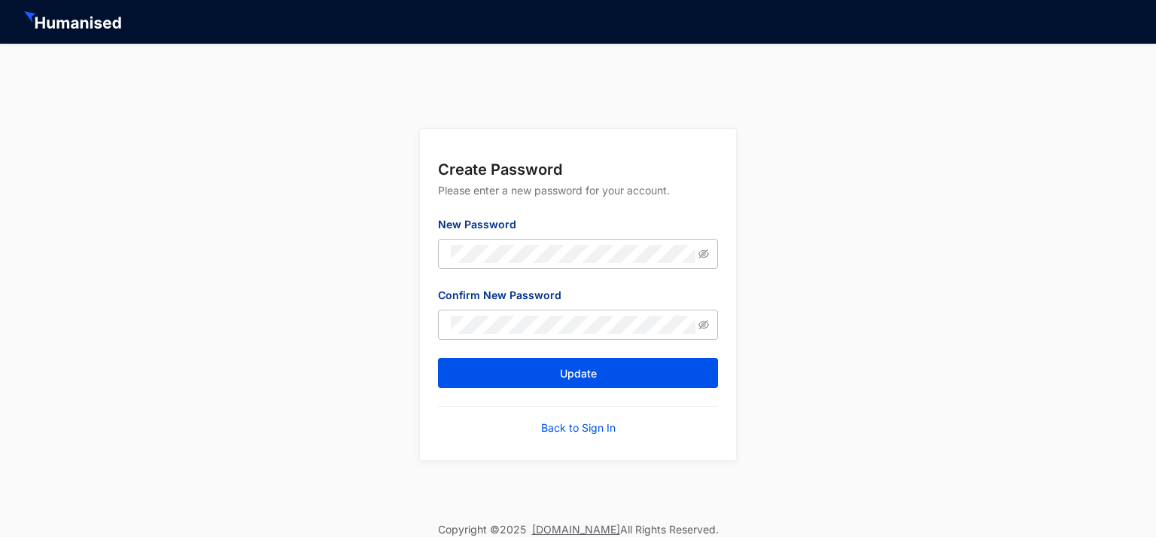 The height and width of the screenshot is (550, 1156). I want to click on img: HeaderHumanisedNameIcon.51e74e20af0cdc04d39a069d6394d6d9.svg, so click(74, 22).